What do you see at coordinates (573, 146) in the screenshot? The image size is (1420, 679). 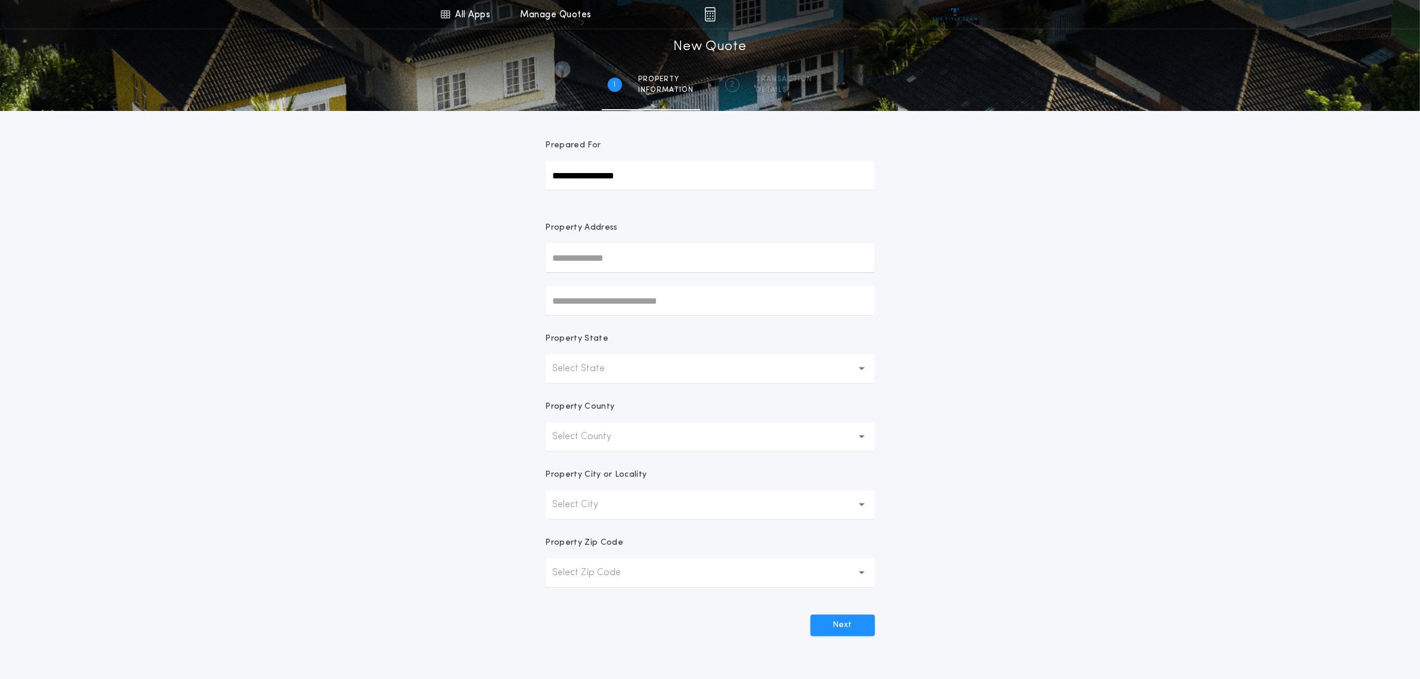 I see `p: Prepared For` at bounding box center [573, 146].